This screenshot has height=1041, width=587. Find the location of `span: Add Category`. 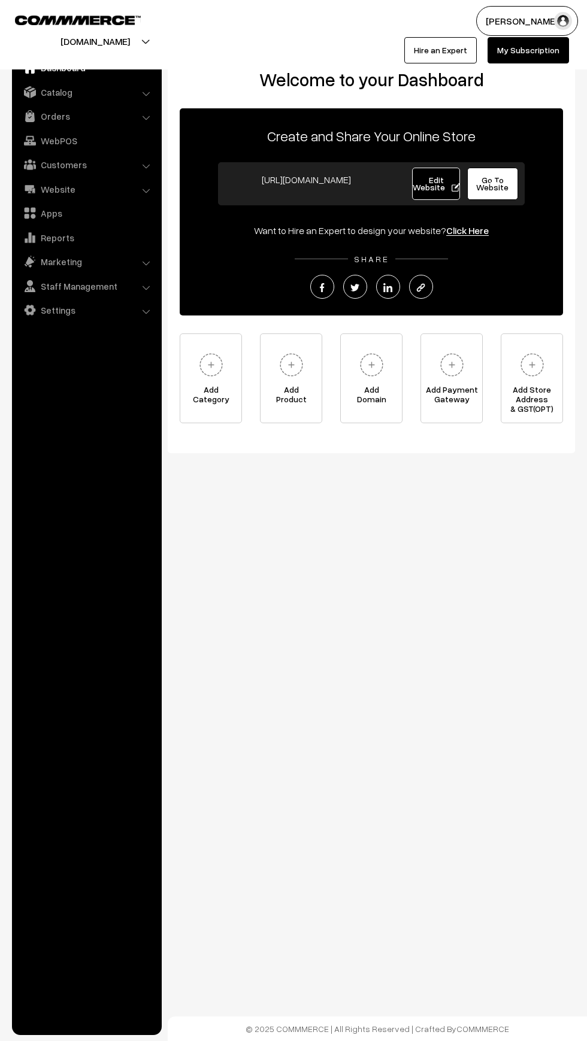

span: Add Category is located at coordinates (211, 397).